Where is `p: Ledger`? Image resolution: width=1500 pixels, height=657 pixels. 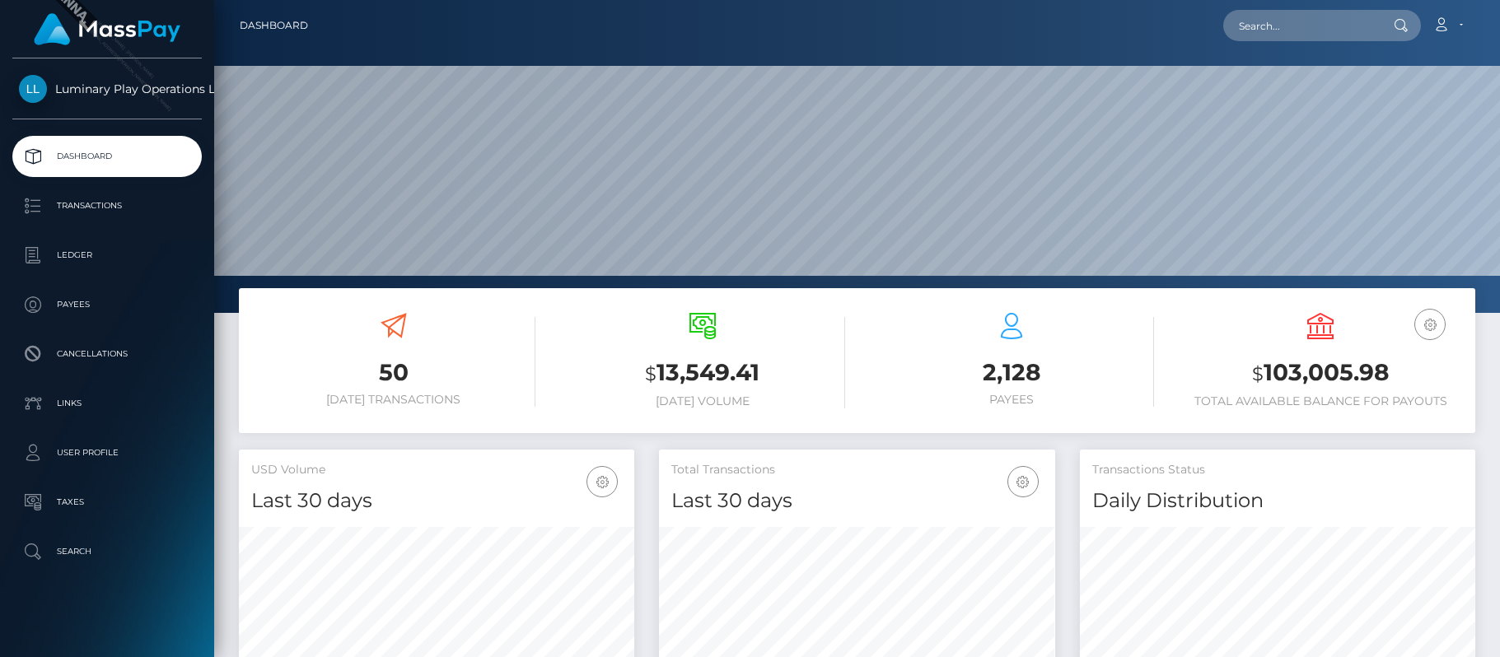 p: Ledger is located at coordinates (107, 255).